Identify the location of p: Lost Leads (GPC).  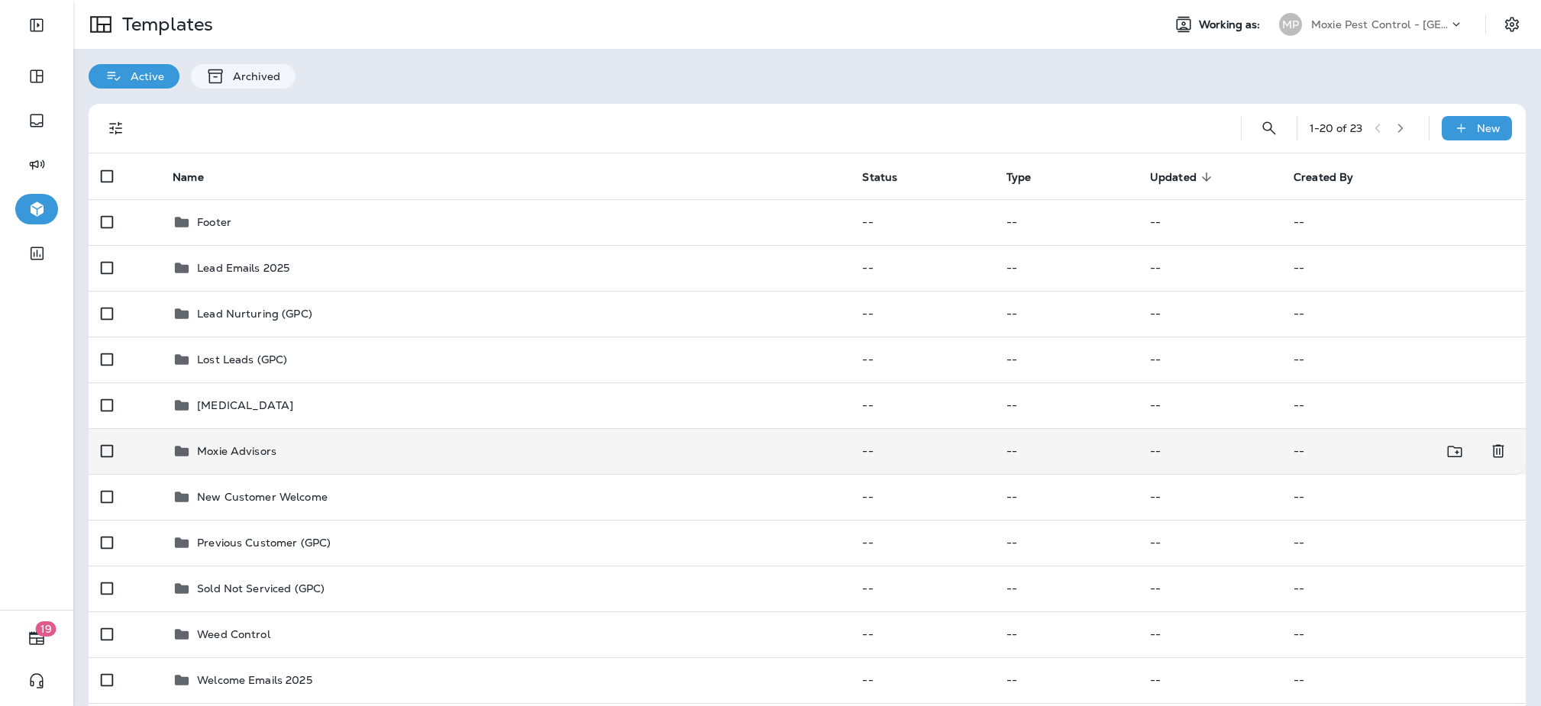
(242, 360).